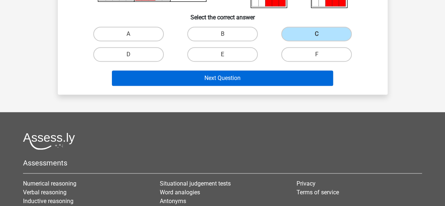  I want to click on h6: Select the correct answer, so click(223, 14).